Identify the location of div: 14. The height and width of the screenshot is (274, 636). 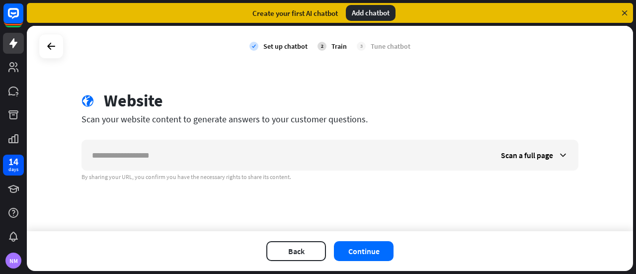
(13, 162).